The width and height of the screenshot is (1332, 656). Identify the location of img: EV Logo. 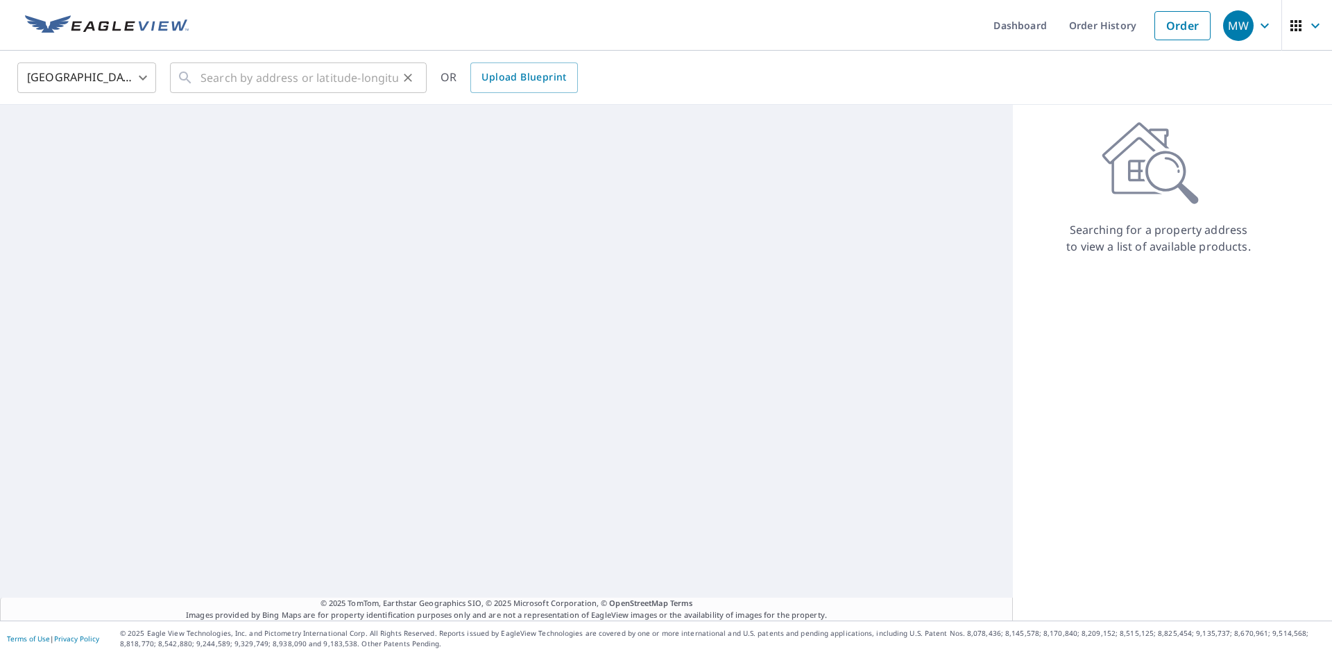
(107, 26).